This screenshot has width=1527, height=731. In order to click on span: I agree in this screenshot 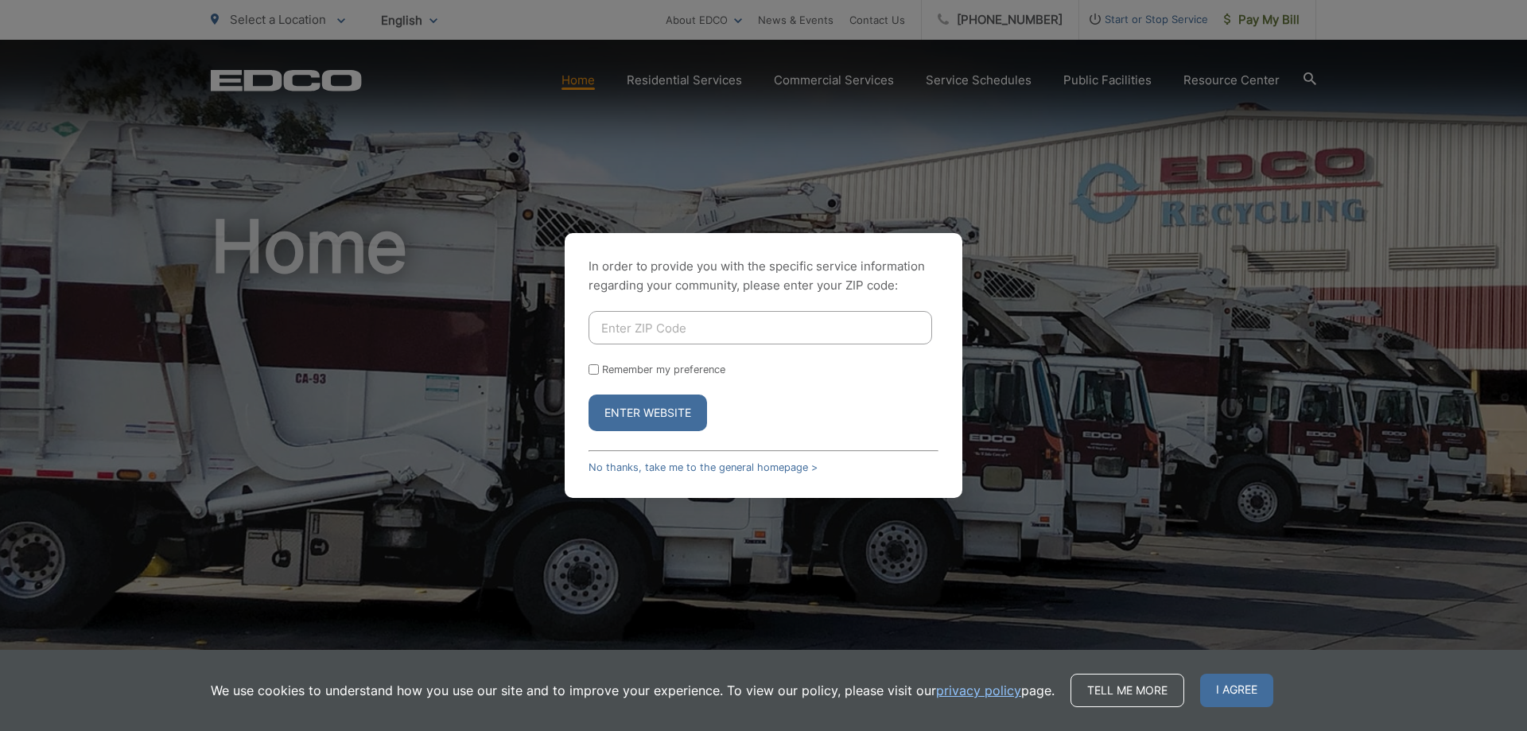, I will do `click(1237, 690)`.